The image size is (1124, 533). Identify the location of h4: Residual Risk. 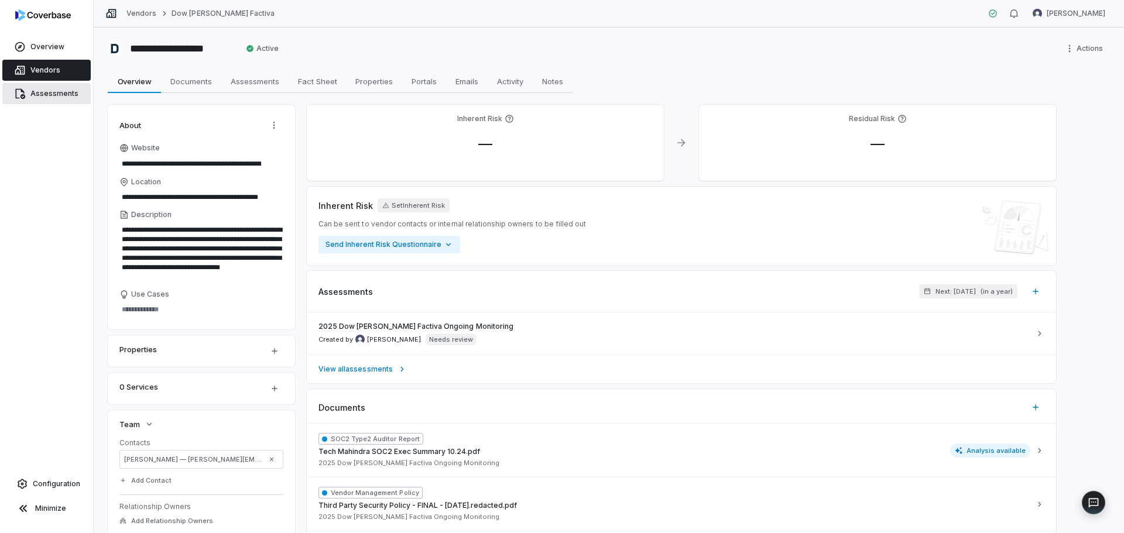
(872, 119).